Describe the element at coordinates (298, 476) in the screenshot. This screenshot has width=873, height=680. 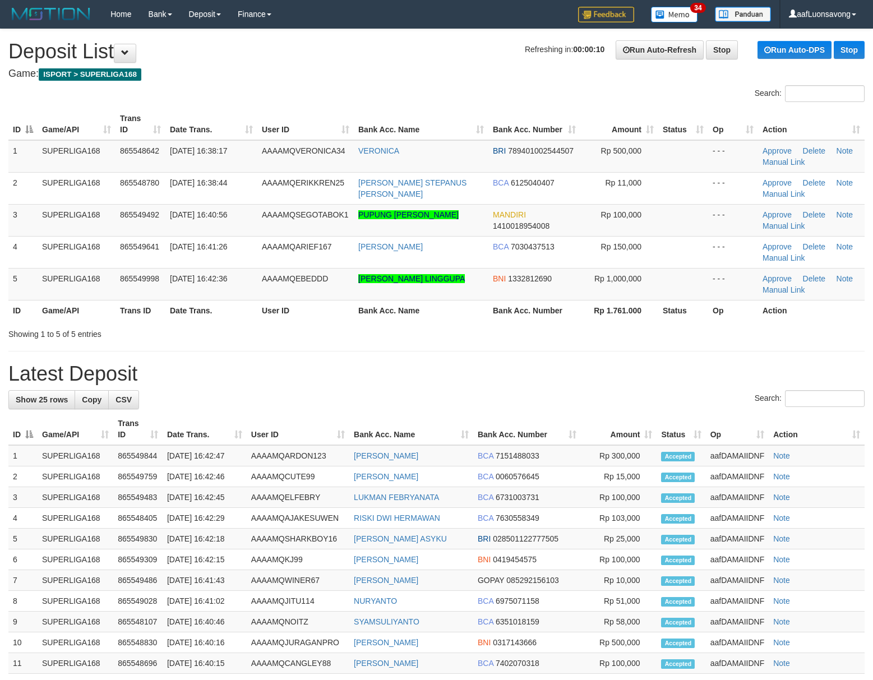
I see `td: AAAAMQCUTE99` at that location.